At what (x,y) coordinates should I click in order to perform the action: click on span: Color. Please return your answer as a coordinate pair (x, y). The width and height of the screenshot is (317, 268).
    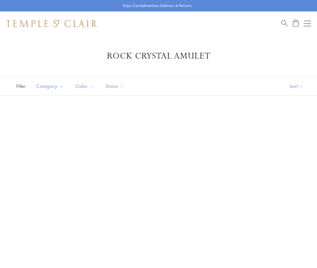
    Looking at the image, I should click on (85, 86).